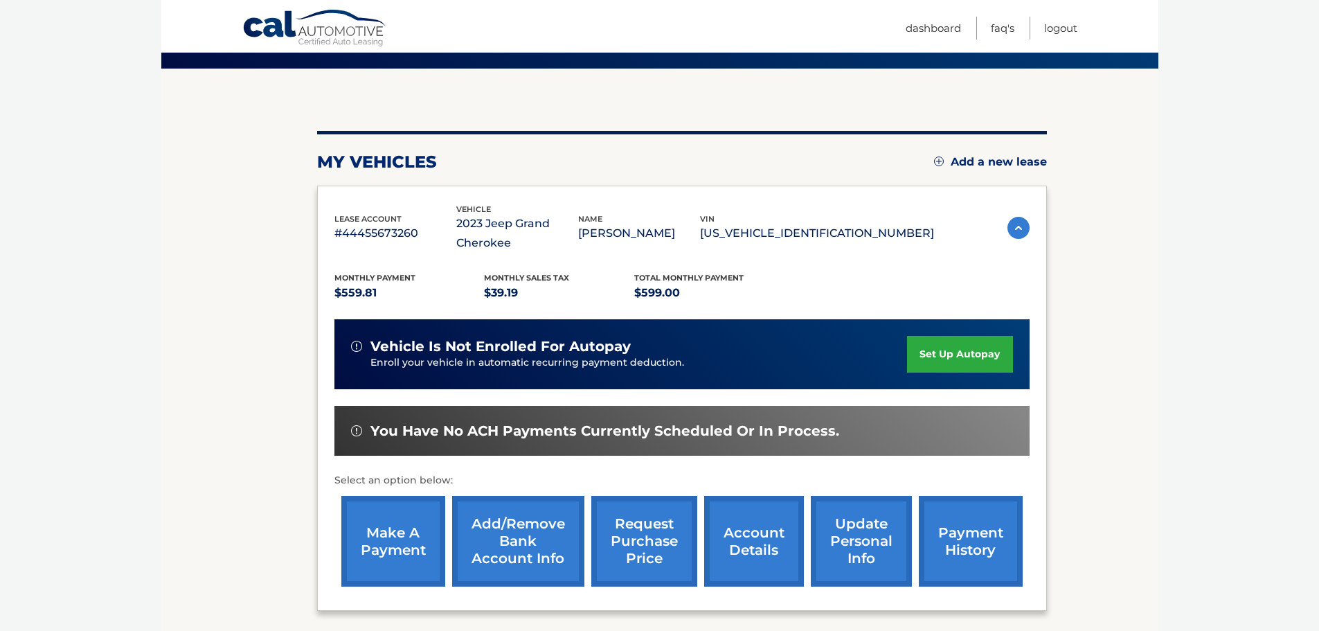 Image resolution: width=1319 pixels, height=631 pixels. What do you see at coordinates (709, 293) in the screenshot?
I see `p: $599.00` at bounding box center [709, 293].